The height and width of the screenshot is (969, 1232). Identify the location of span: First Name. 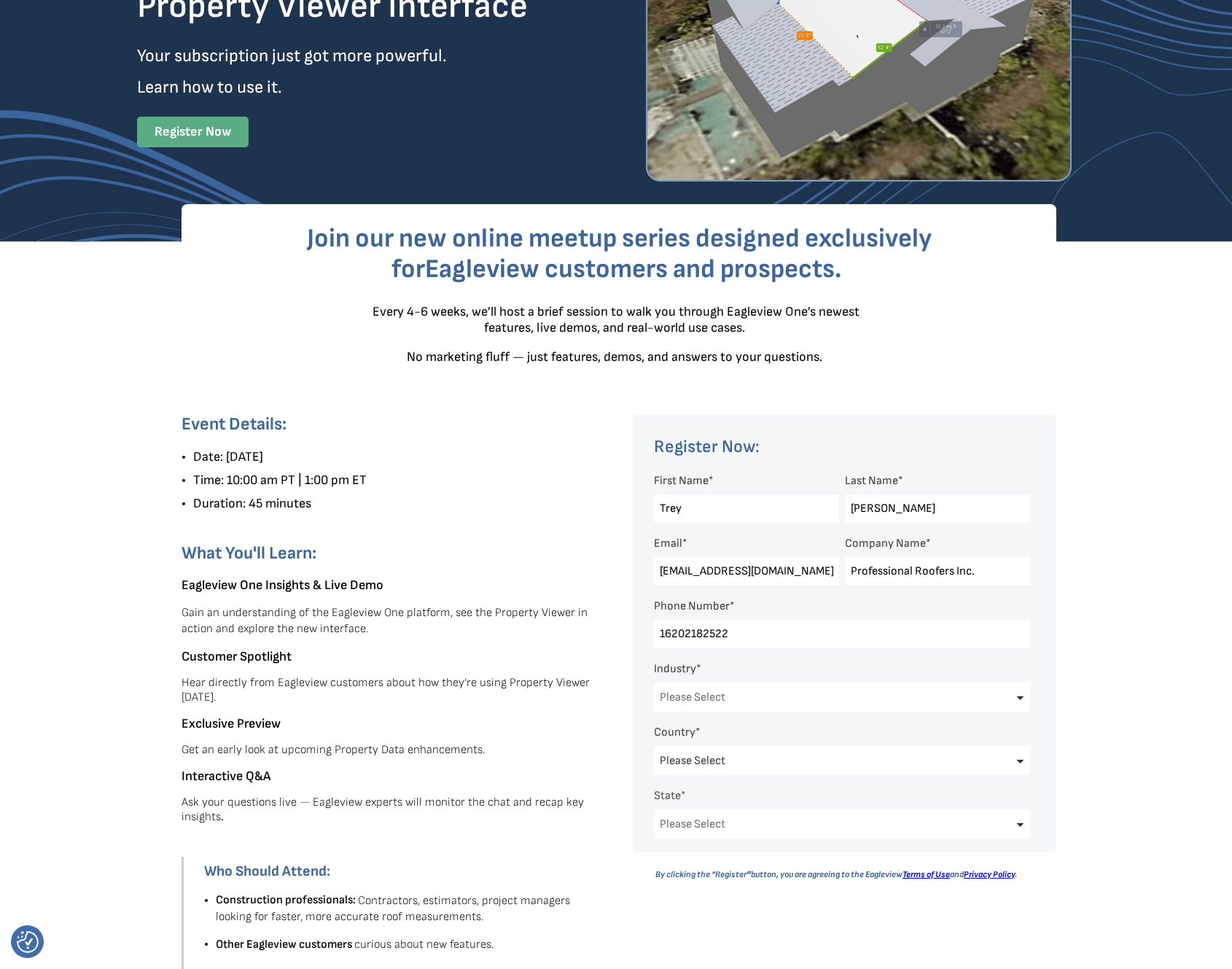
(681, 481).